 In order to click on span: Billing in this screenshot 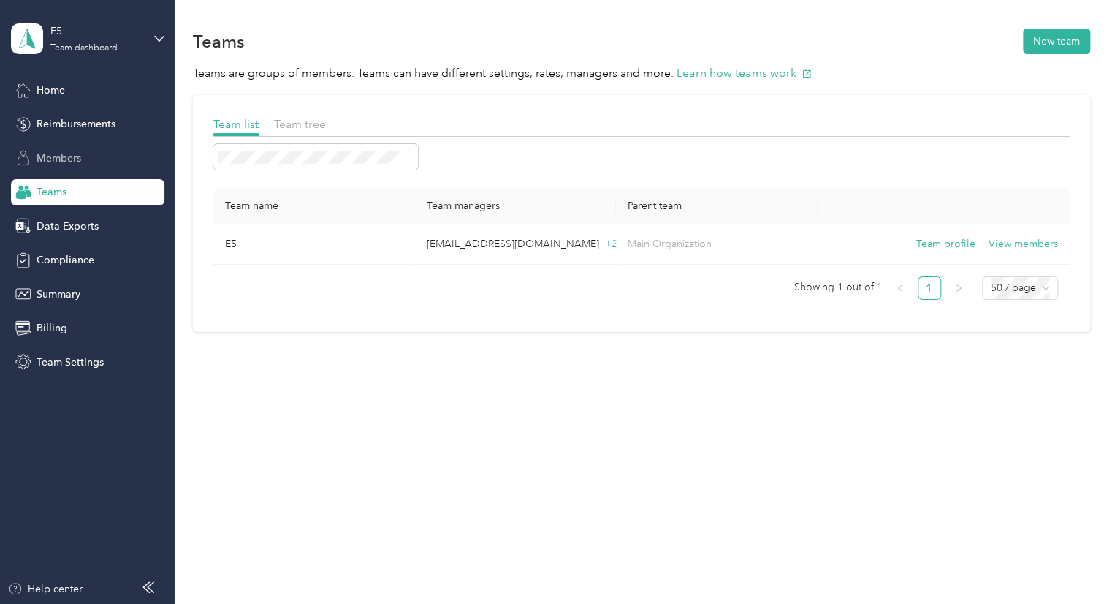, I will do `click(52, 327)`.